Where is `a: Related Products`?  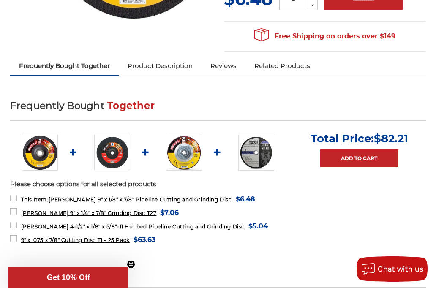
a: Related Products is located at coordinates (282, 66).